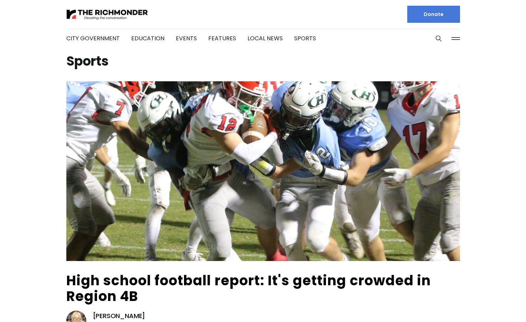  Describe the element at coordinates (265, 38) in the screenshot. I see `a: Local News` at that location.